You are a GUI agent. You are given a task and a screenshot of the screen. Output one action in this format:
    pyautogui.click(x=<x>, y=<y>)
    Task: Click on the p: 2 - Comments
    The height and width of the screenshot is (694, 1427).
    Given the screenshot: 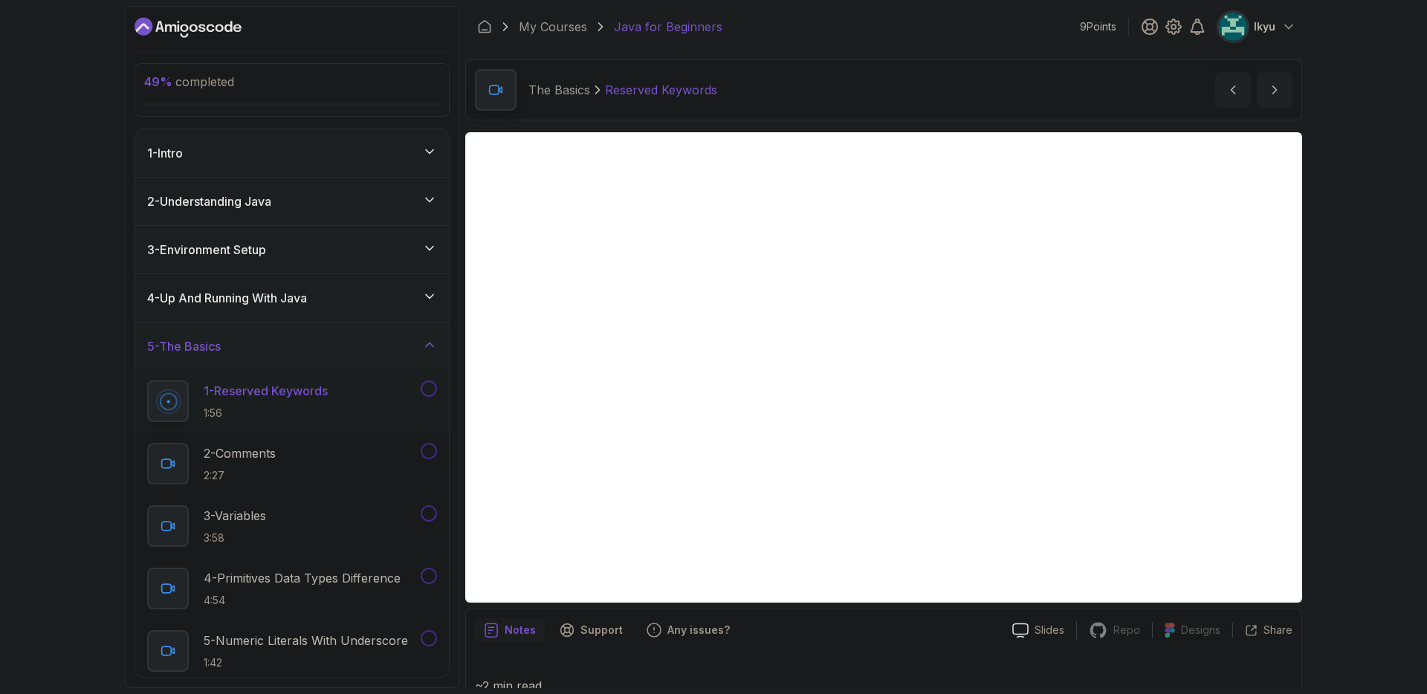 What is the action you would take?
    pyautogui.click(x=239, y=453)
    